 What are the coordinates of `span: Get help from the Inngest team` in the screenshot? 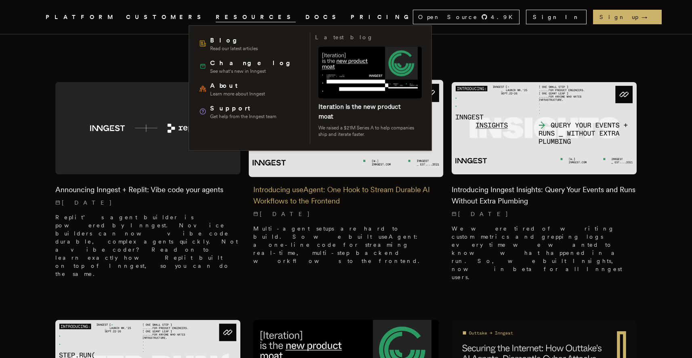 It's located at (243, 116).